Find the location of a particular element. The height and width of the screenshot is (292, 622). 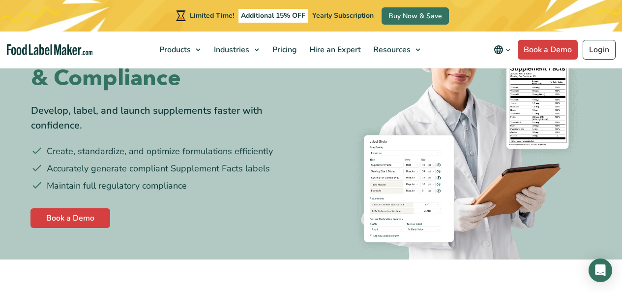

div: Develop, label, and launch supplements faster with confidence. is located at coordinates (167, 118).